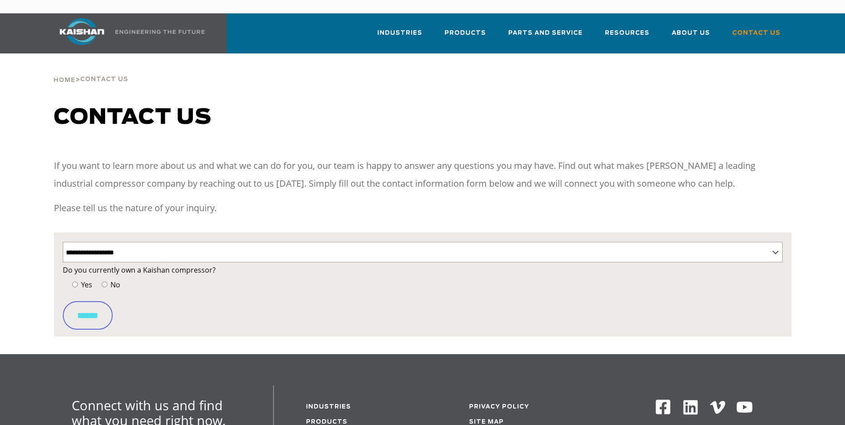 The height and width of the screenshot is (425, 845). What do you see at coordinates (627, 37) in the screenshot?
I see `a: Resources` at bounding box center [627, 37].